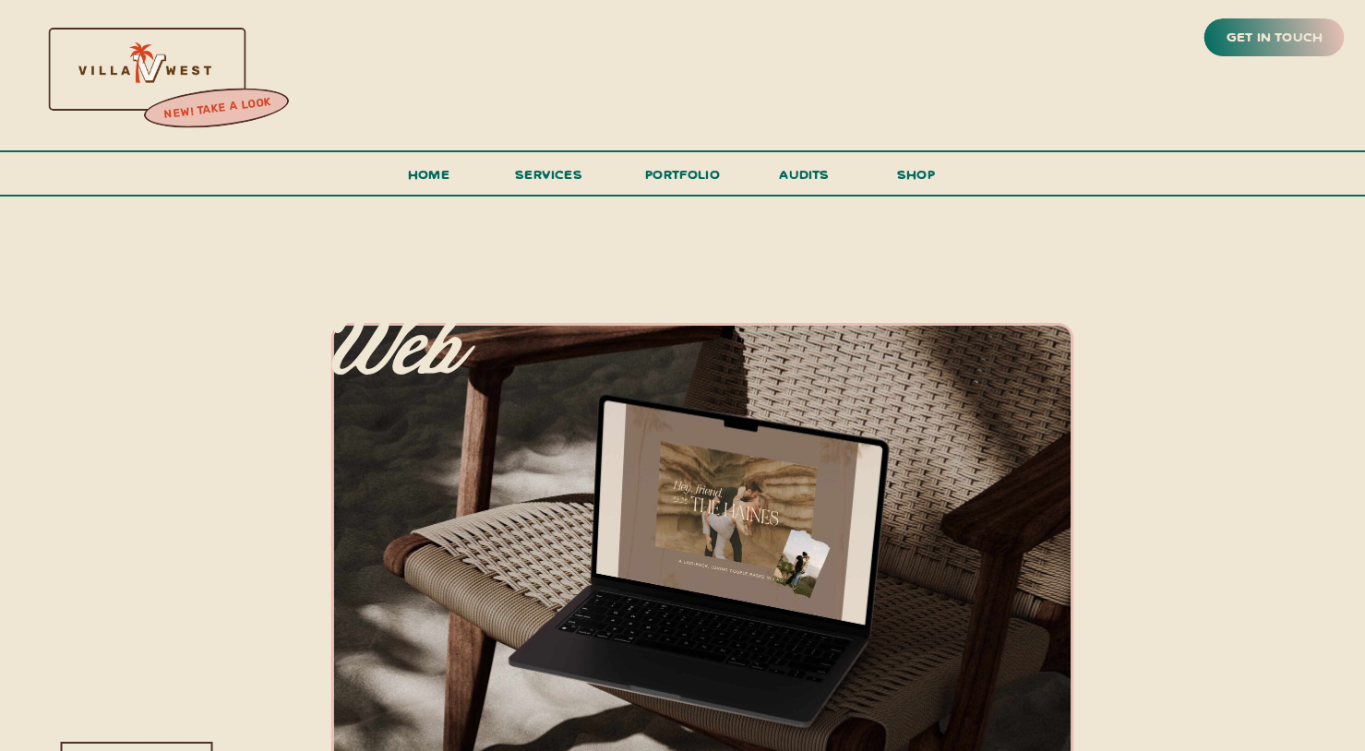 Image resolution: width=1365 pixels, height=751 pixels. Describe the element at coordinates (805, 178) in the screenshot. I see `h3: audits` at that location.